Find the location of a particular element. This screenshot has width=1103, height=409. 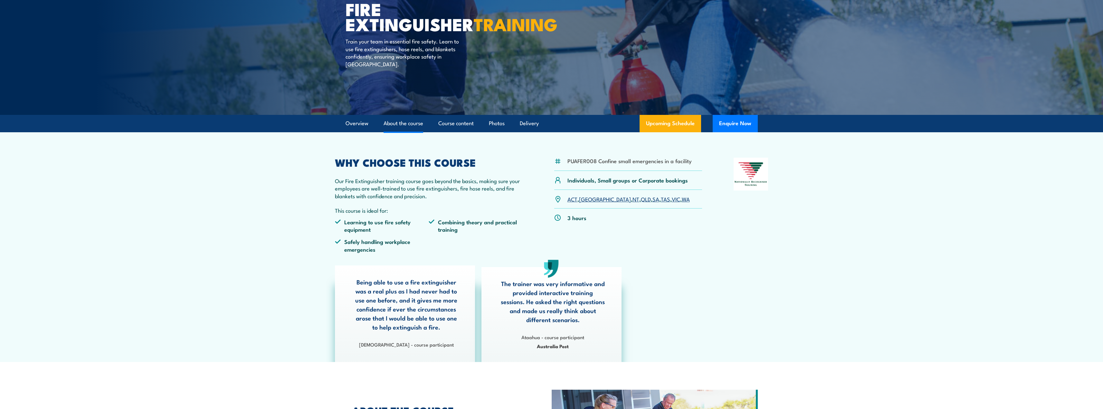

li: Combining theory and practical training is located at coordinates (476, 226).